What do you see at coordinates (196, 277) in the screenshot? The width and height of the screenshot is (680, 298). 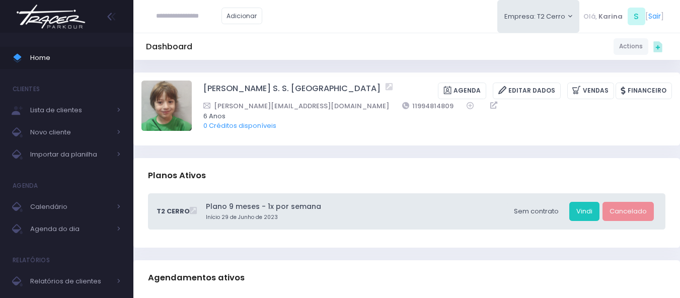 I see `h3: Agendamentos ativos` at bounding box center [196, 277].